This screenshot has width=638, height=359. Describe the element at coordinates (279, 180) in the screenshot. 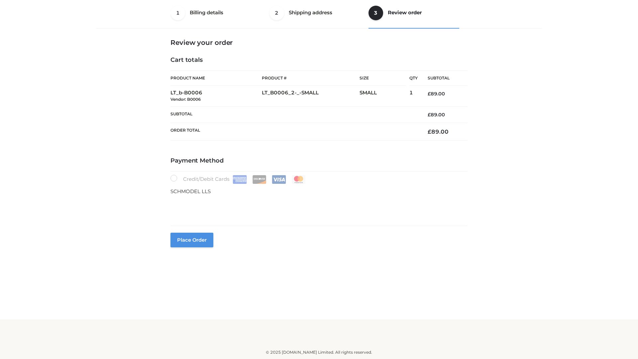

I see `img: Visa` at that location.